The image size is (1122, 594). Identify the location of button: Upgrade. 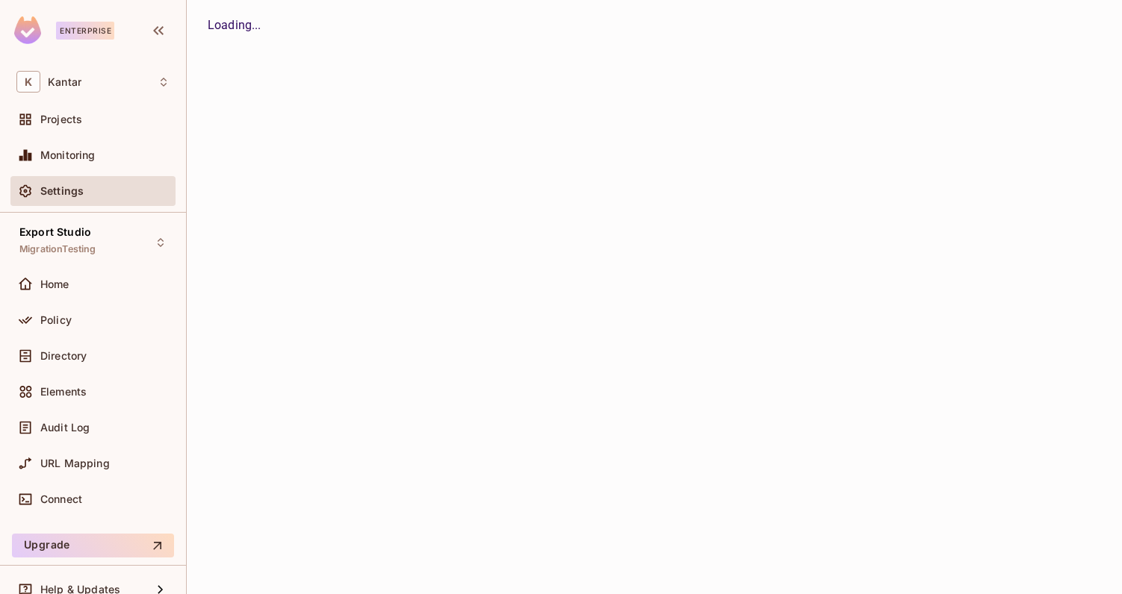
(93, 546).